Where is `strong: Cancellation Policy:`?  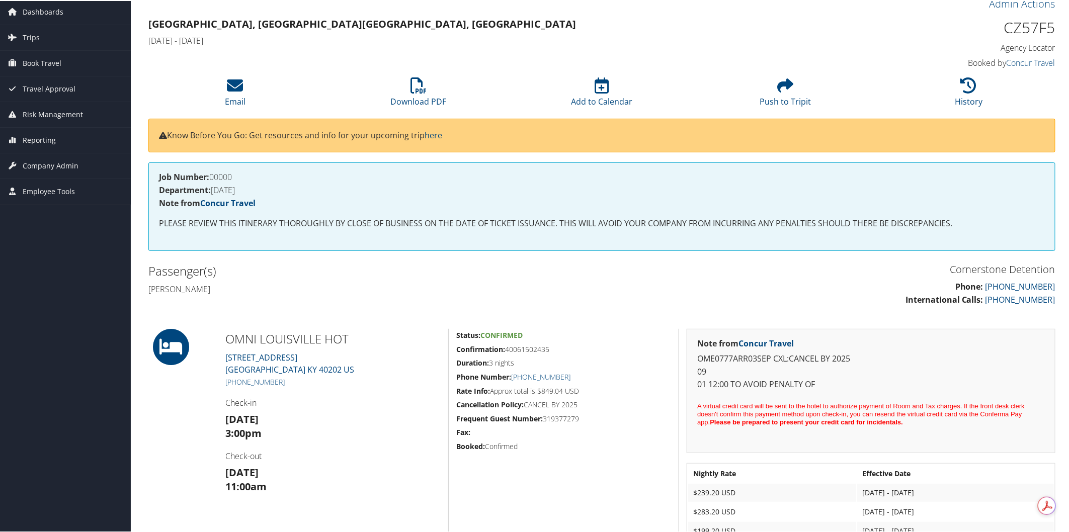 strong: Cancellation Policy: is located at coordinates (490, 404).